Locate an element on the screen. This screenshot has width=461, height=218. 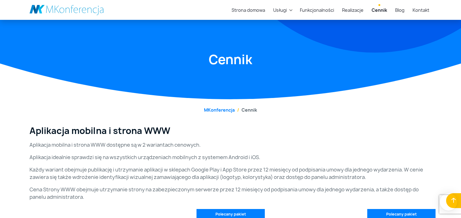
a: Funkcjonalności is located at coordinates (317, 10).